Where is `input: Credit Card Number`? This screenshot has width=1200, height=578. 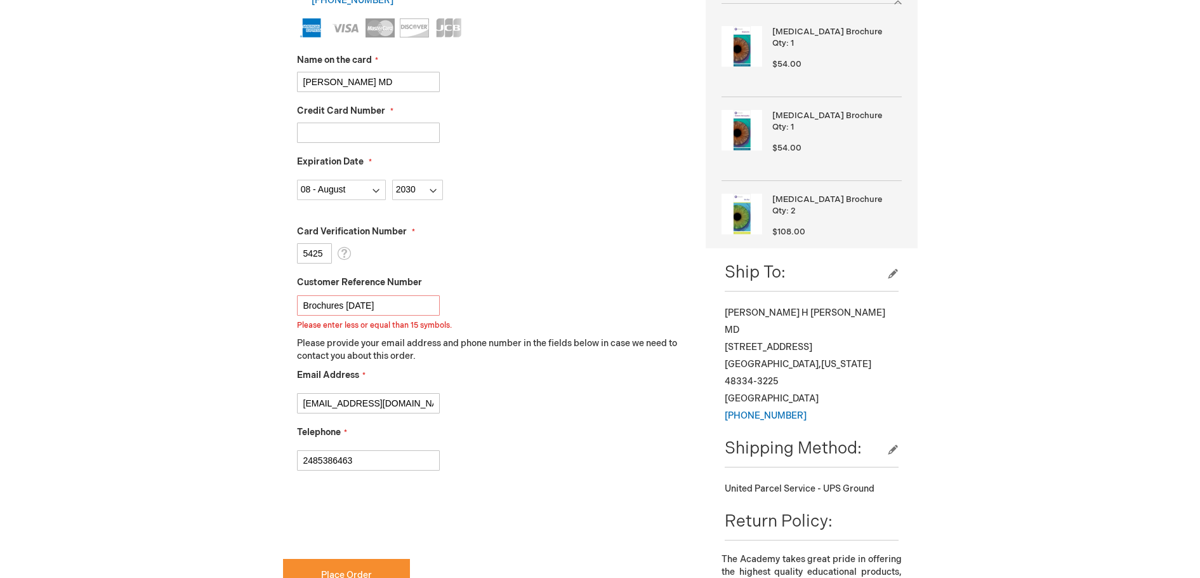 input: Credit Card Number is located at coordinates (368, 133).